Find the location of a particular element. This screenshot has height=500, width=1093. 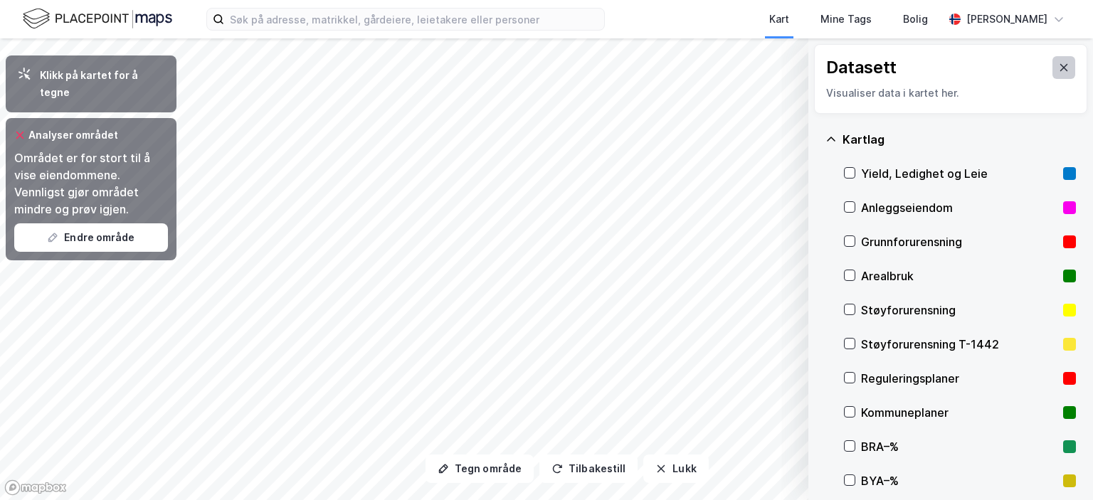

div: Reguleringsplaner is located at coordinates (959, 378).